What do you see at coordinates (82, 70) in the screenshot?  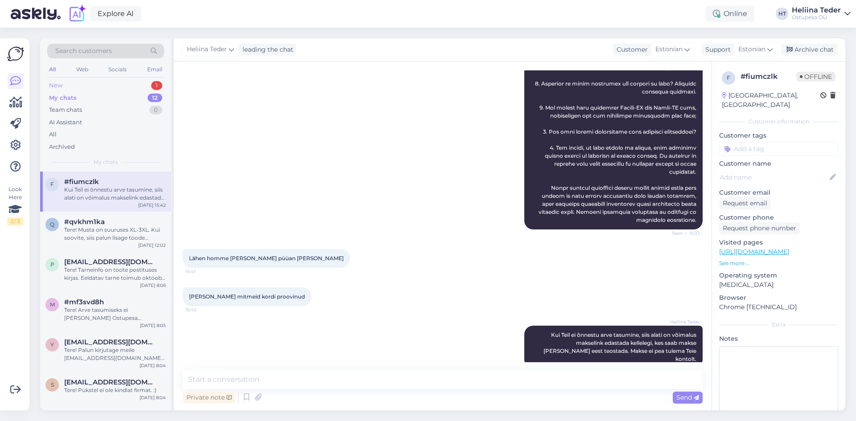 I see `div: Web` at bounding box center [82, 70].